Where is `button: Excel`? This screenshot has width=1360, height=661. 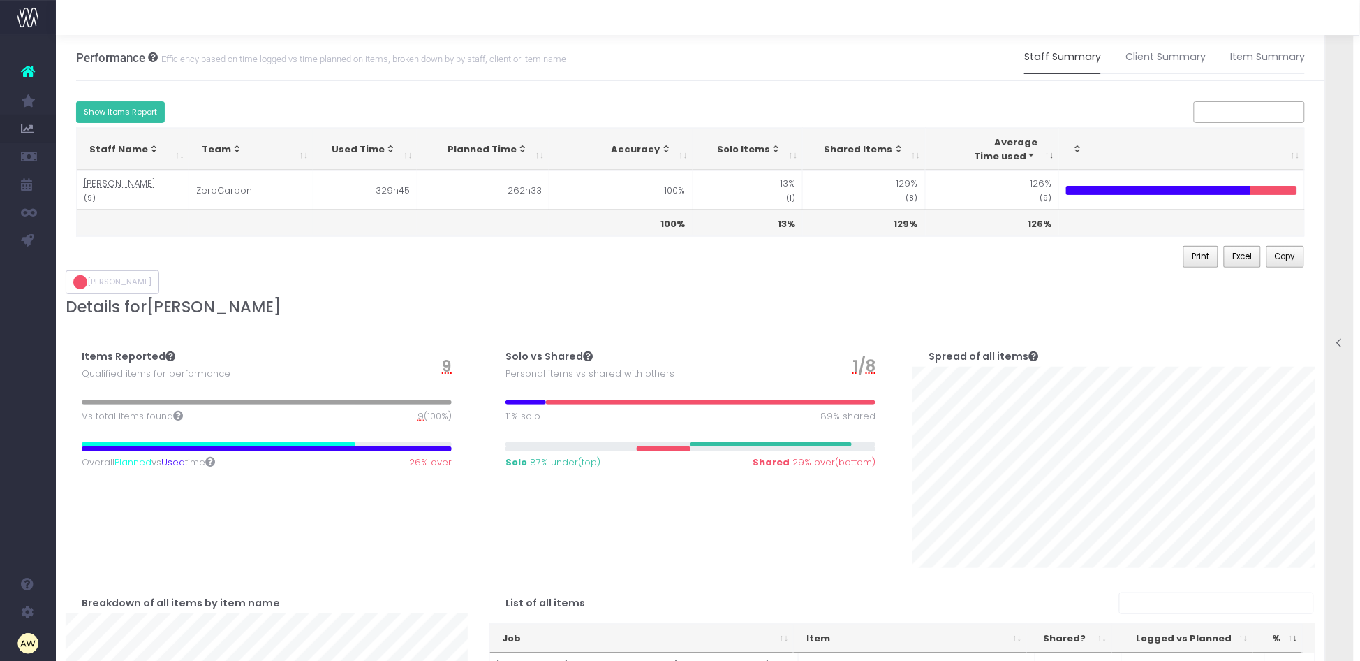 button: Excel is located at coordinates (1242, 257).